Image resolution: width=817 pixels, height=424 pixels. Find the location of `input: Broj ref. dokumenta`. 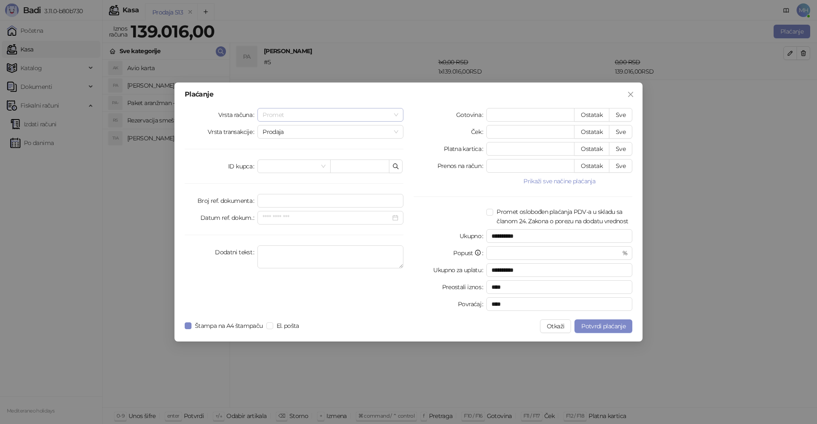

input: Broj ref. dokumenta is located at coordinates (330, 201).